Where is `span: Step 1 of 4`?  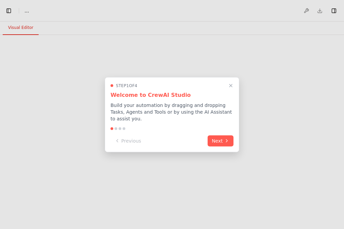
span: Step 1 of 4 is located at coordinates (127, 85).